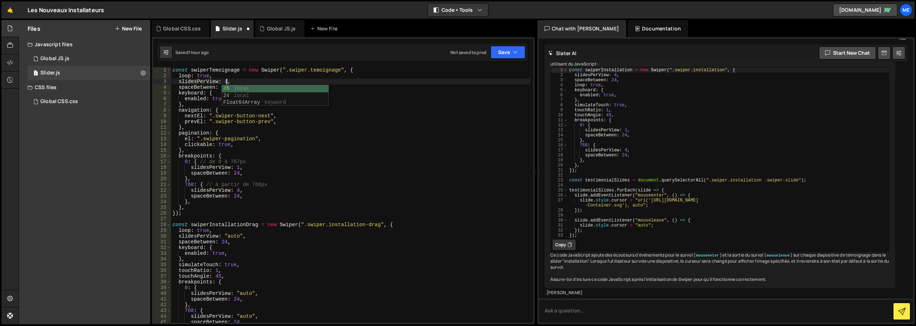  What do you see at coordinates (84, 44) in the screenshot?
I see `div: Javascript files` at bounding box center [84, 44].